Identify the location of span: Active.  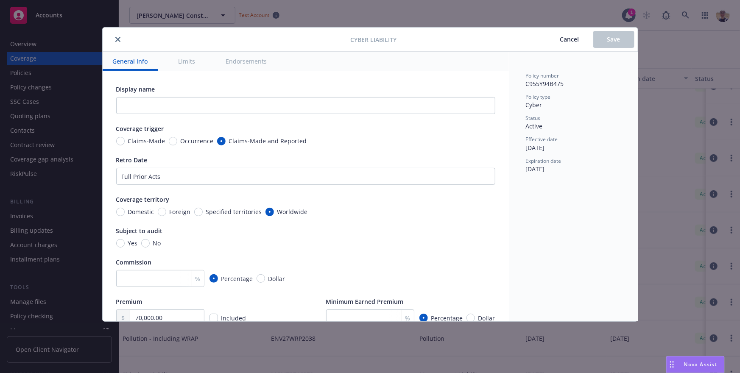
(534, 126).